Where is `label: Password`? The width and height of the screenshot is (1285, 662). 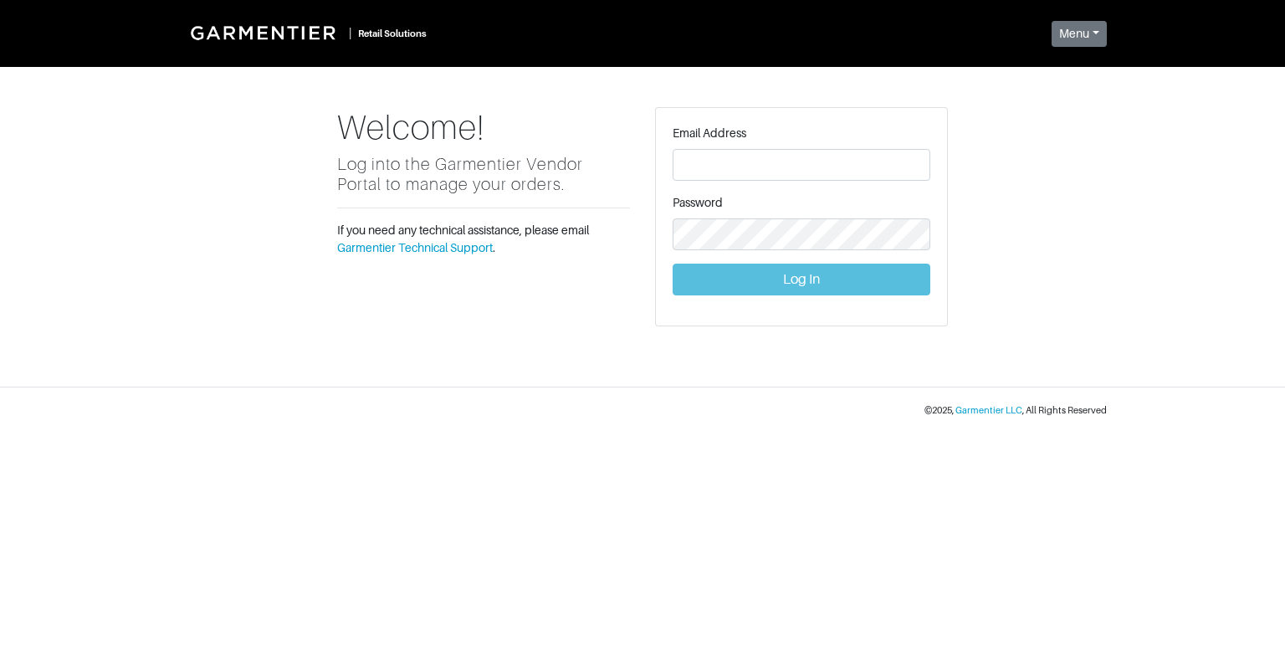 label: Password is located at coordinates (698, 202).